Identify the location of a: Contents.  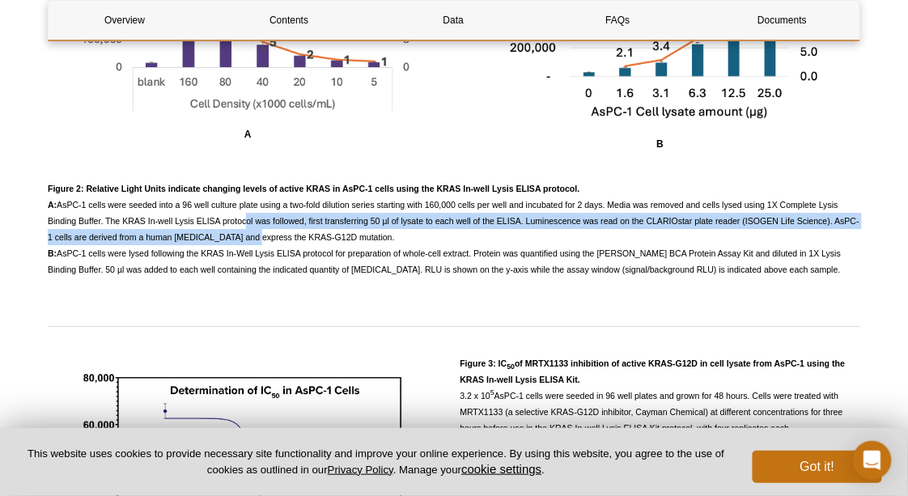
(289, 20).